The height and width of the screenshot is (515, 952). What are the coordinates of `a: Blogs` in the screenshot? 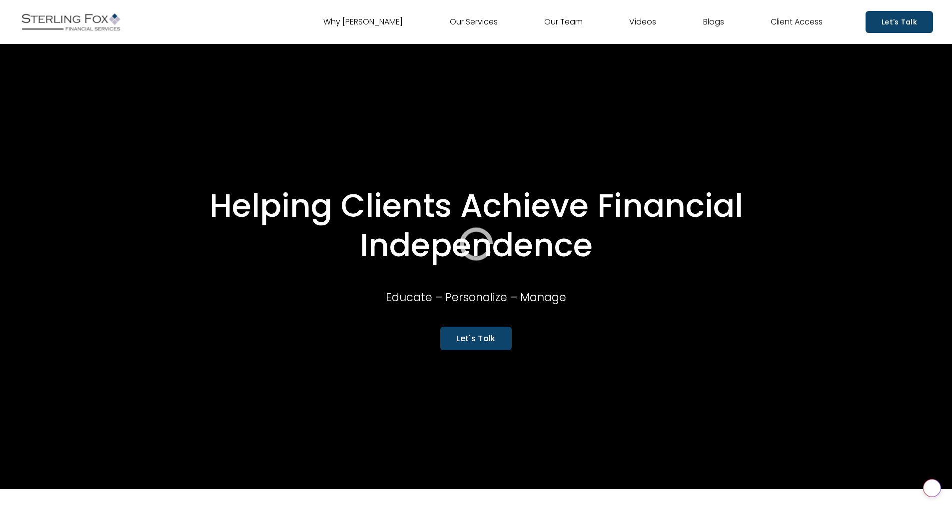 It's located at (713, 22).